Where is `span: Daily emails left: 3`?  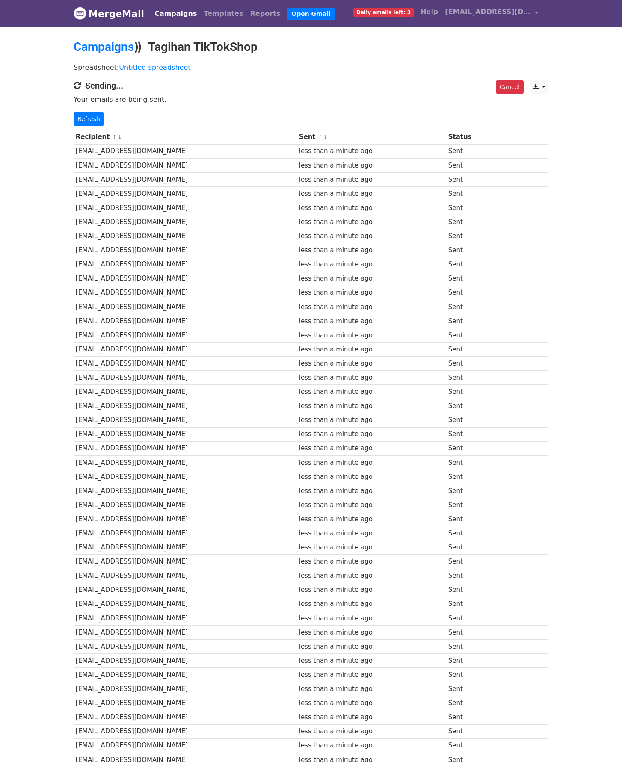 span: Daily emails left: 3 is located at coordinates (383, 12).